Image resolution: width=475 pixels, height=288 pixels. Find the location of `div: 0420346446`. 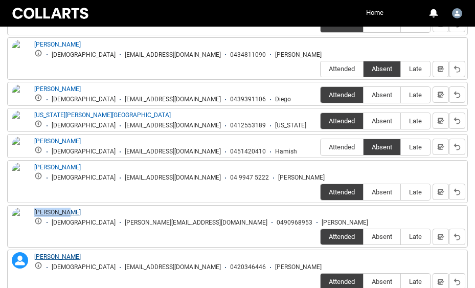

div: 0420346446 is located at coordinates (248, 267).